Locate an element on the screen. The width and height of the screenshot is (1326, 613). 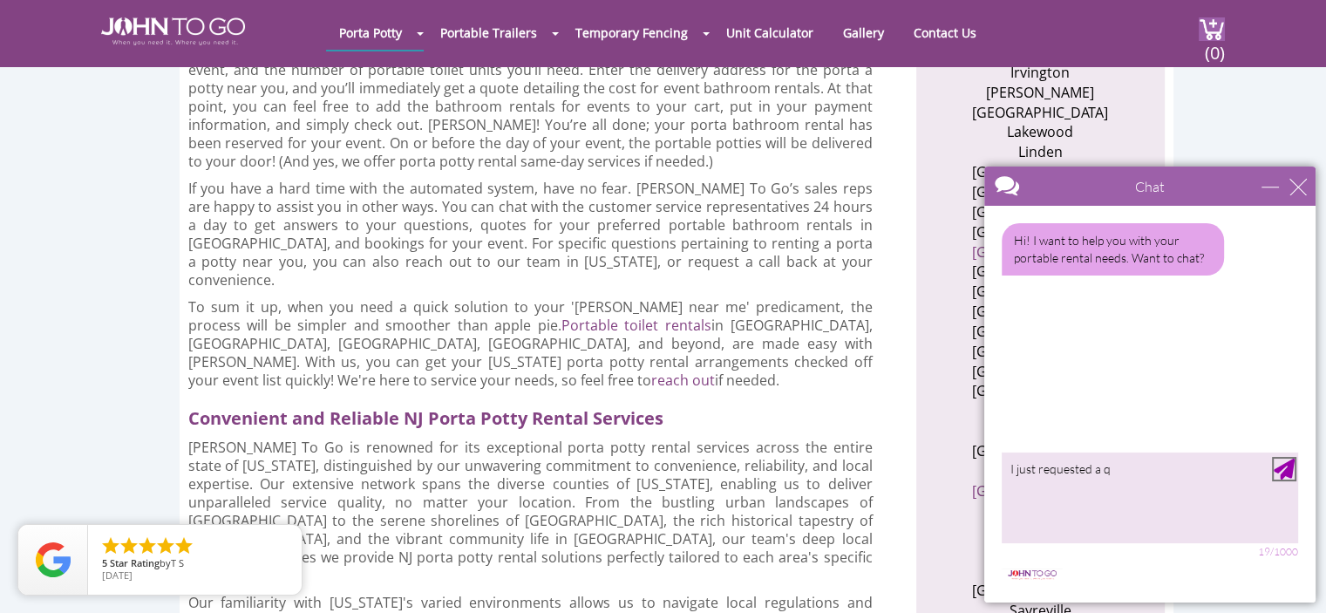
a: reach out is located at coordinates (683, 380).